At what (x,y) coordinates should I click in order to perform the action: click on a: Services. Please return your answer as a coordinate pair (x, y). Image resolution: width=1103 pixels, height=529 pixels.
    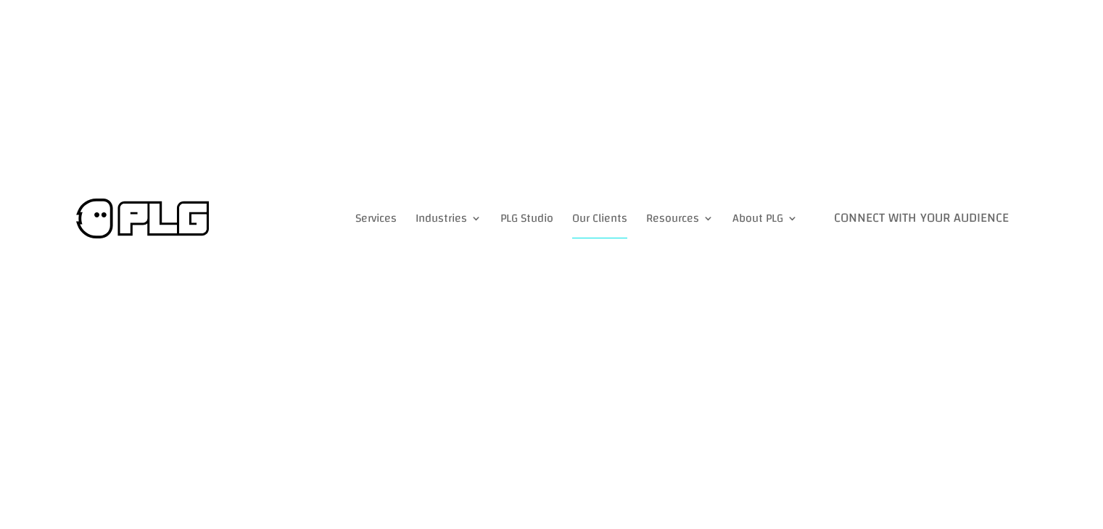
    Looking at the image, I should click on (376, 218).